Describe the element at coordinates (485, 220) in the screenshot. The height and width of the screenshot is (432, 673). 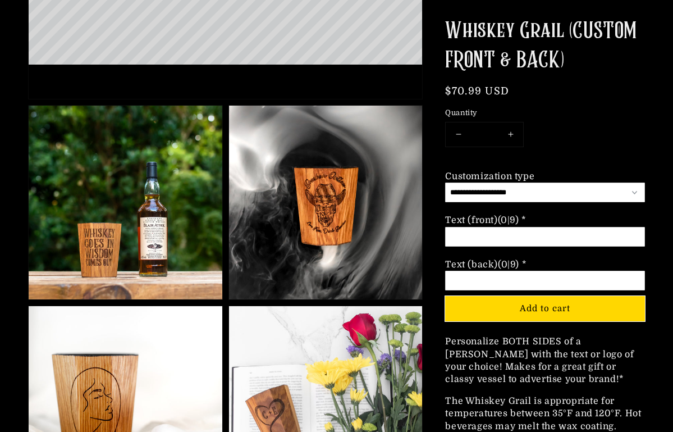
I see `div: Text (front)` at that location.